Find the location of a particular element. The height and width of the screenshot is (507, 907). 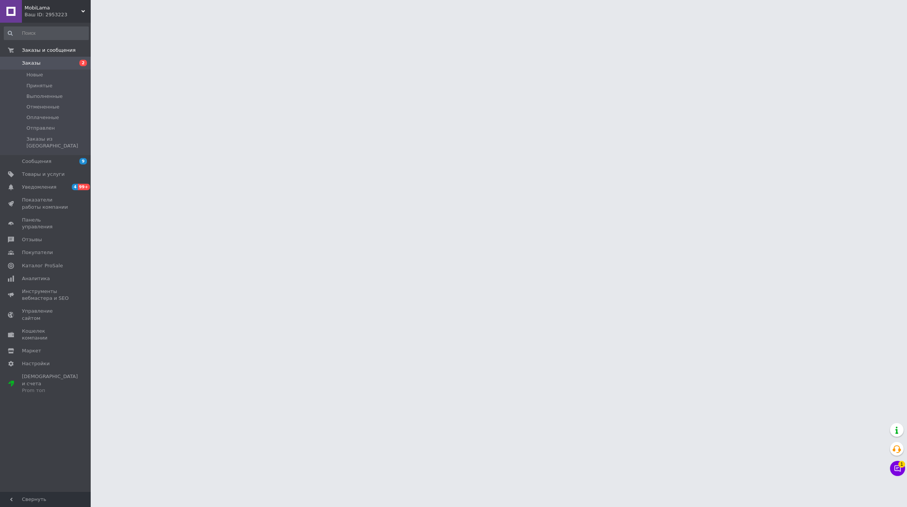

span: Панель управления is located at coordinates (46, 223).